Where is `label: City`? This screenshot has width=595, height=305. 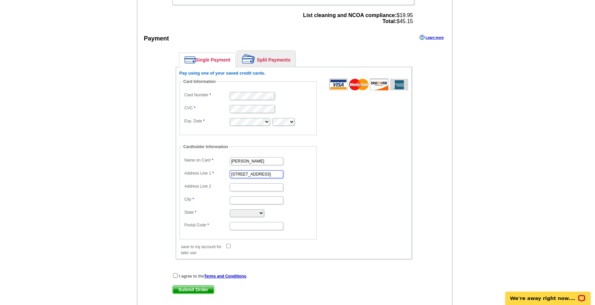
label: City is located at coordinates (207, 200).